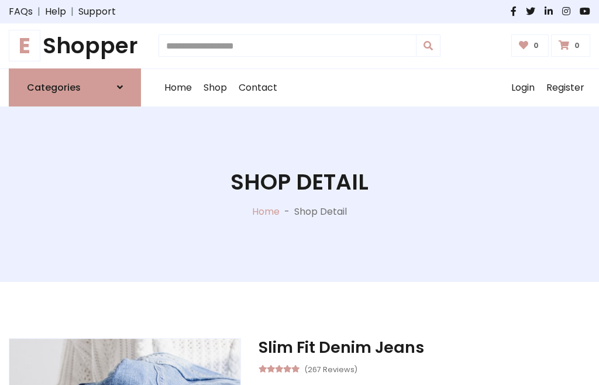 The height and width of the screenshot is (385, 599). What do you see at coordinates (215, 88) in the screenshot?
I see `a: Shop` at bounding box center [215, 88].